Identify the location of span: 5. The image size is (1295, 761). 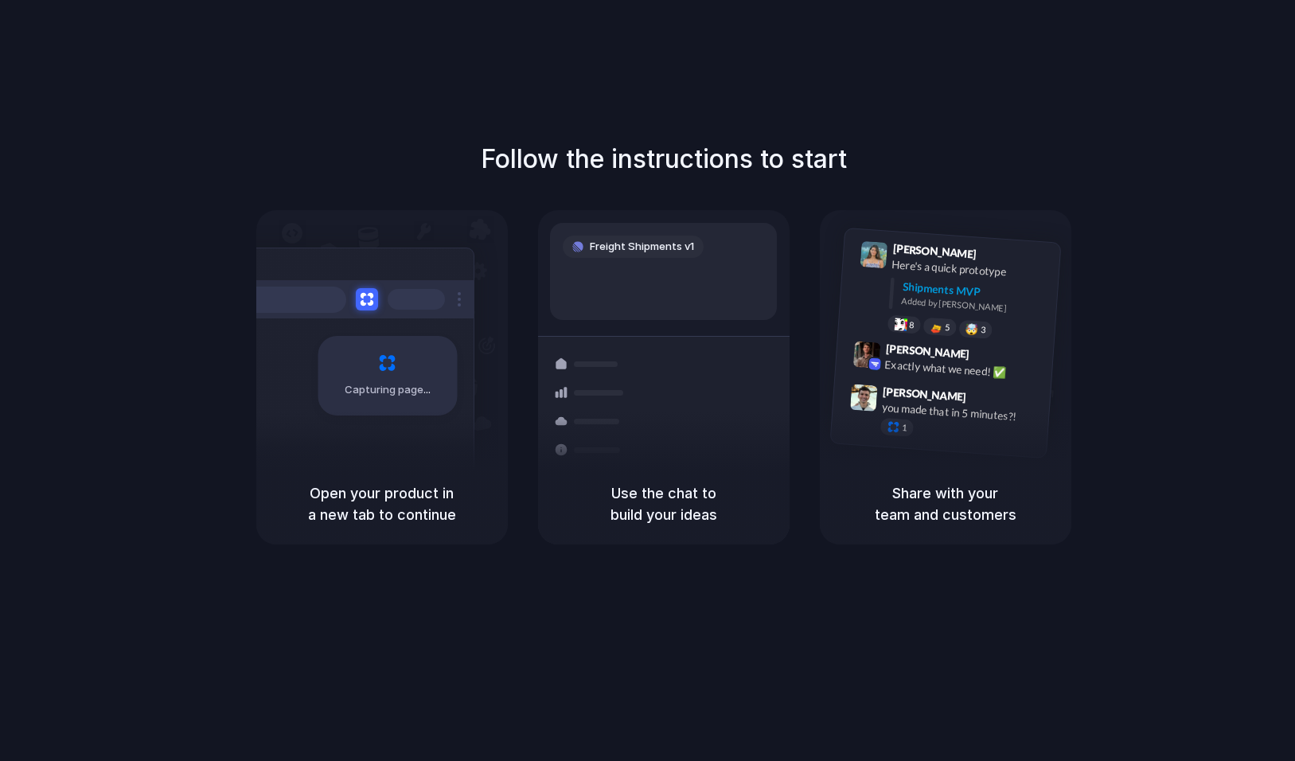
(946, 327).